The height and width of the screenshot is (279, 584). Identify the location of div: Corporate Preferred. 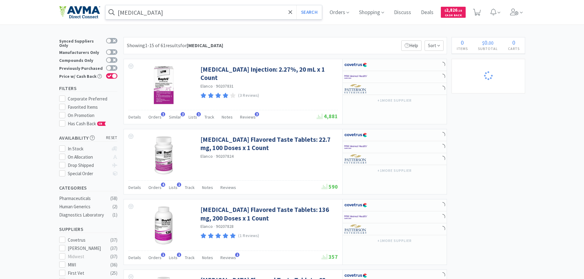
(93, 99).